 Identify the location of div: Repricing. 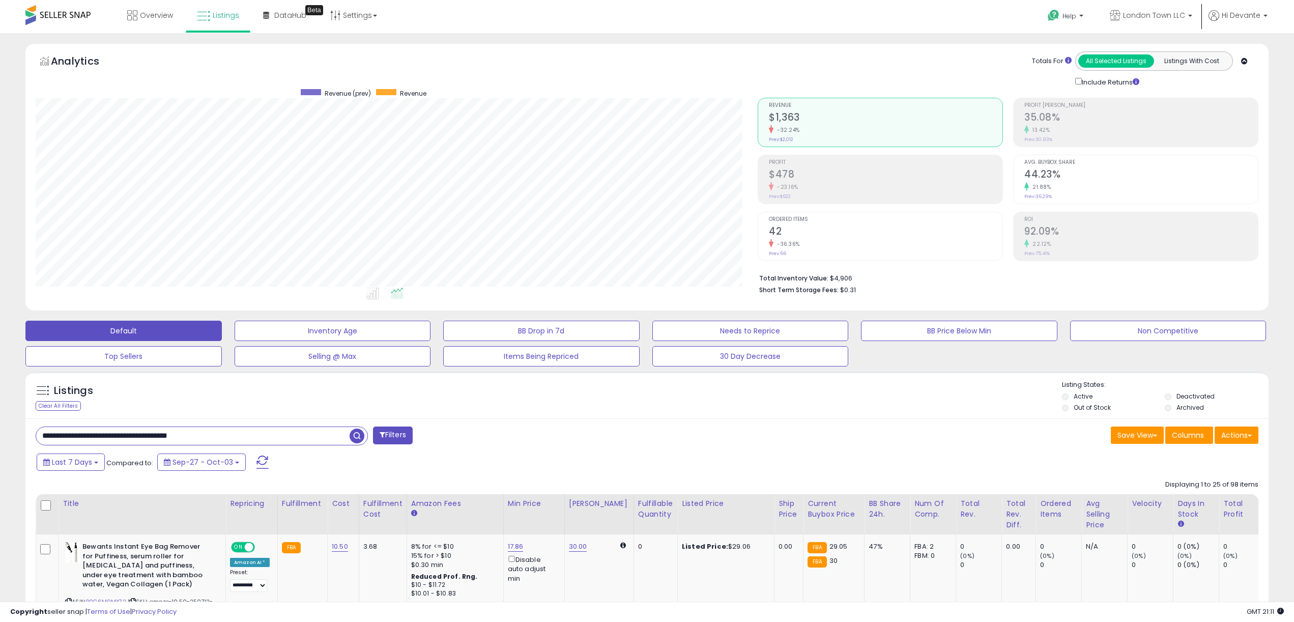
(251, 503).